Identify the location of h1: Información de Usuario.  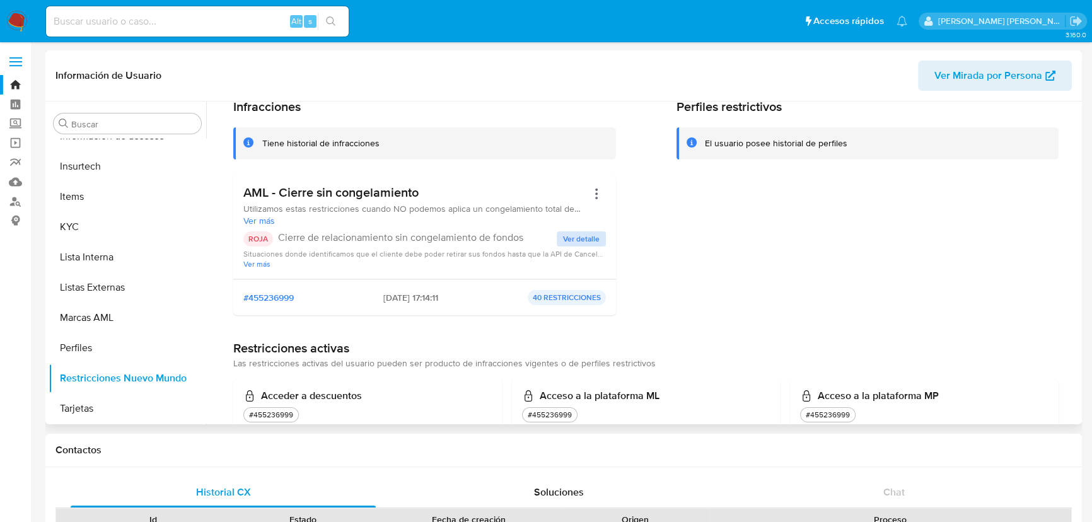
(108, 76).